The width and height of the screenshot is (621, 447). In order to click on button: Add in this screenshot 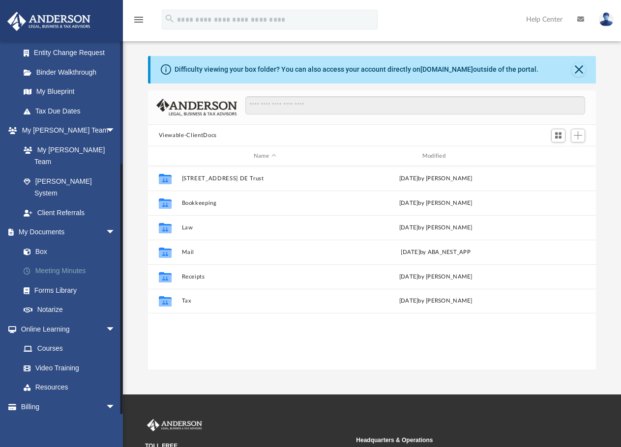, I will do `click(578, 136)`.